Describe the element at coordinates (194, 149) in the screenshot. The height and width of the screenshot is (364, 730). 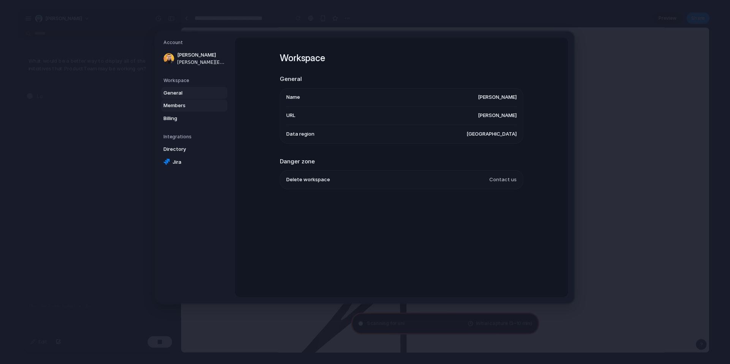
I see `a: Directory` at that location.